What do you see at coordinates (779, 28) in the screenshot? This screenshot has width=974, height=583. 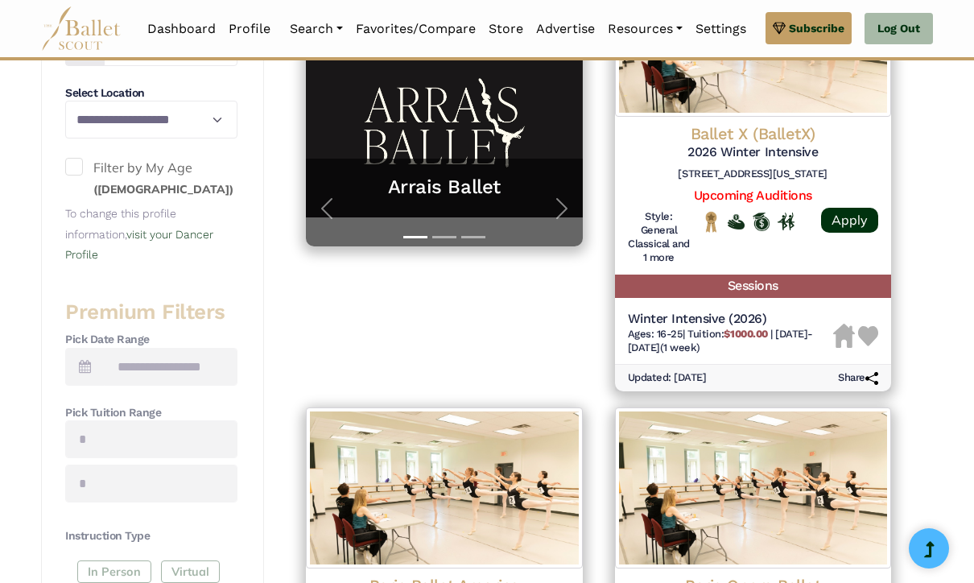 I see `img: gem.svg` at bounding box center [779, 28].